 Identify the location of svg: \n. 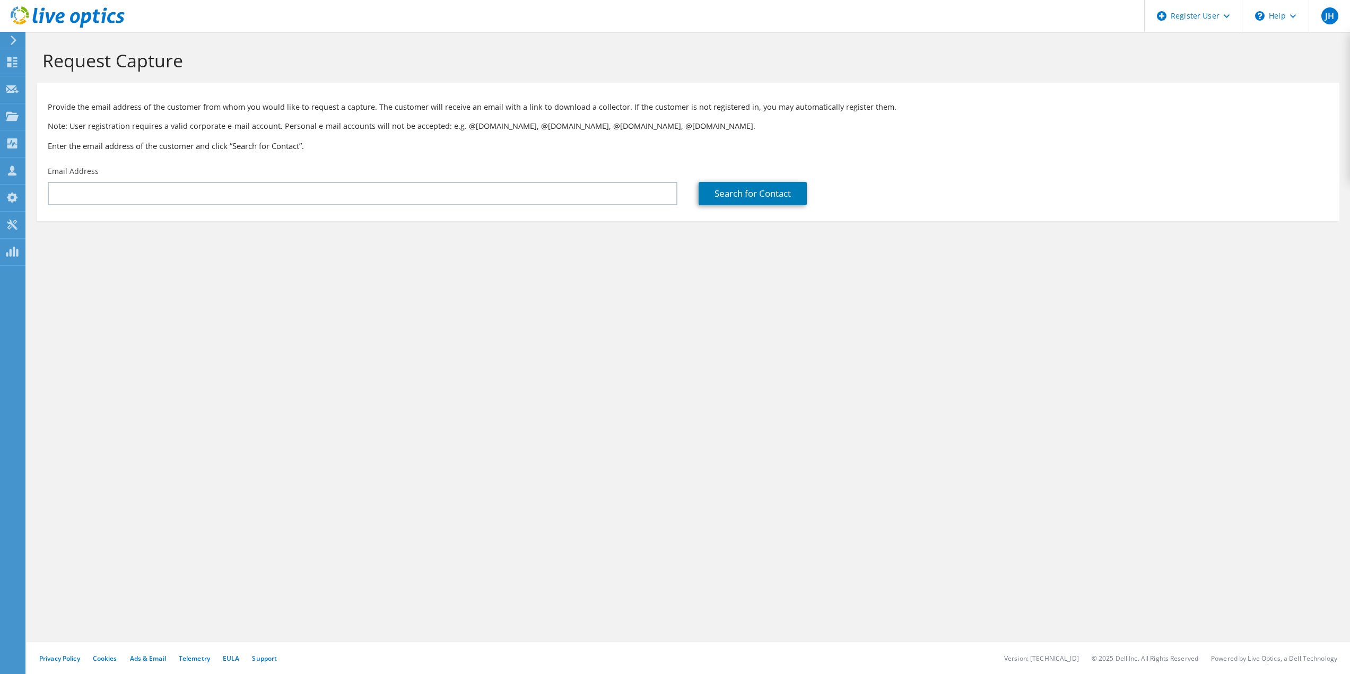
(1260, 16).